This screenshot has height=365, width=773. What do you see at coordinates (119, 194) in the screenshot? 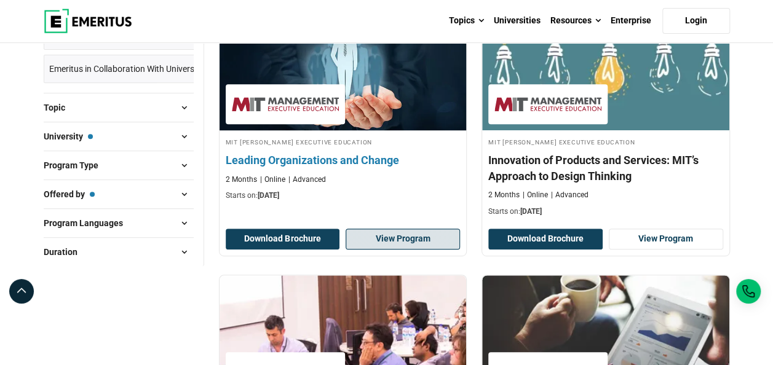
I see `button: Offered by` at bounding box center [119, 194].